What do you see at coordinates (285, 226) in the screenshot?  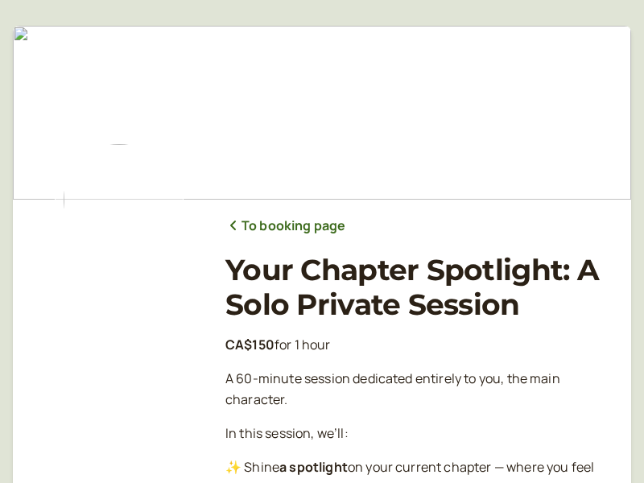 I see `a: To booking page` at bounding box center [285, 226].